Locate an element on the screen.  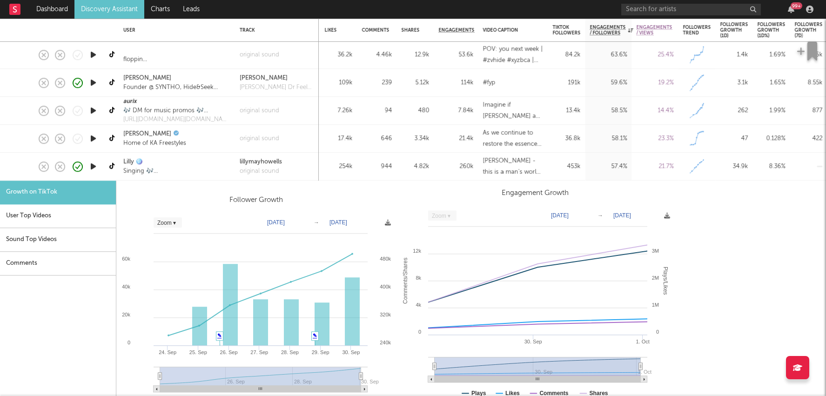
h3: Engagement Growth is located at coordinates (535, 193).